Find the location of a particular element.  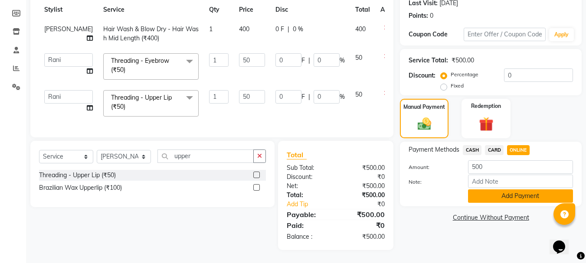

img: _gift.svg is located at coordinates (487, 124).